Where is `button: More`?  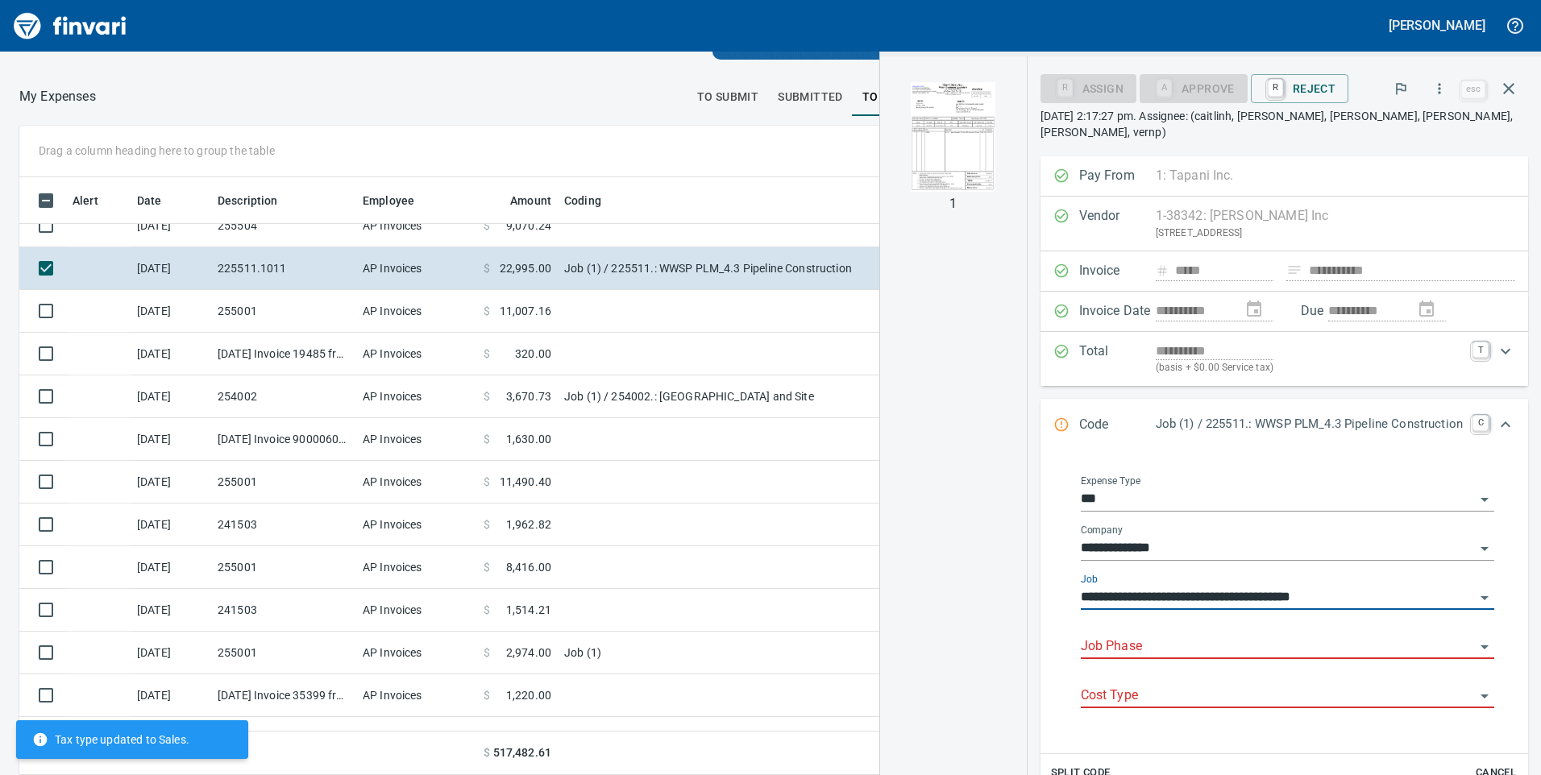 button: More is located at coordinates (1439, 89).